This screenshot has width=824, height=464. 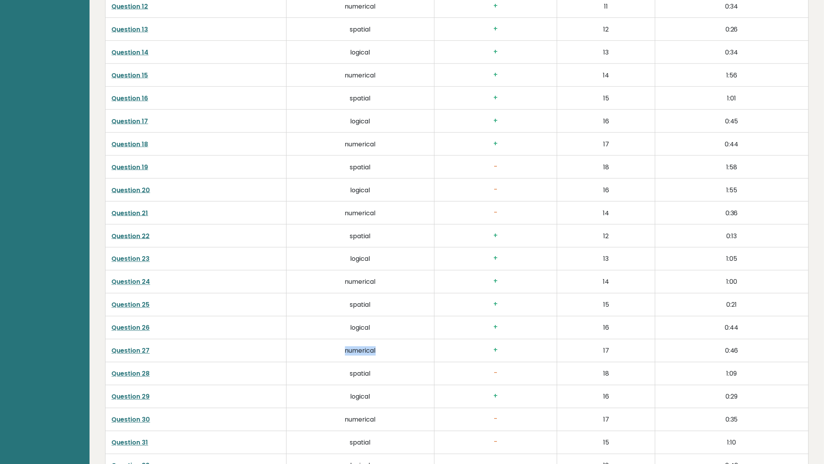 What do you see at coordinates (732, 305) in the screenshot?
I see `td: 0:21` at bounding box center [732, 305].